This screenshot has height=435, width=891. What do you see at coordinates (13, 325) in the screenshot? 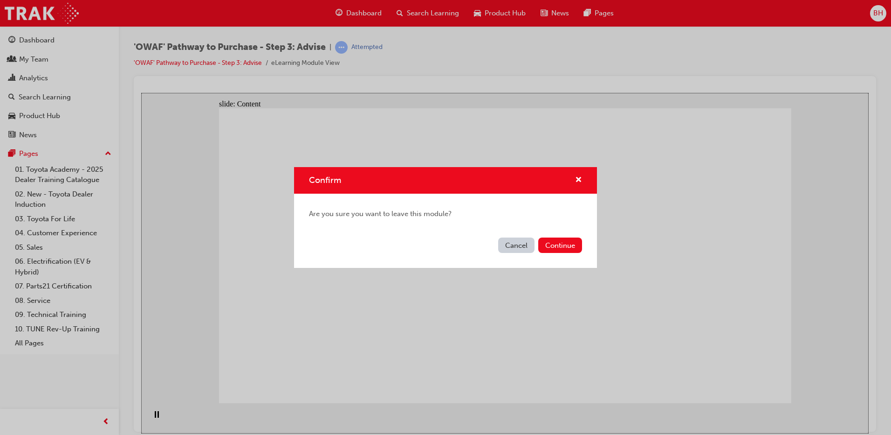
I see `div: playback controls` at bounding box center [13, 325].